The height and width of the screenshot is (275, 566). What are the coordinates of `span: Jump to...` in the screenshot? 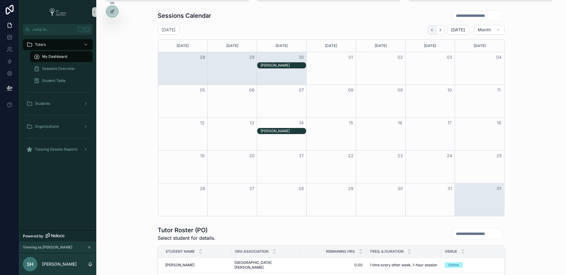 It's located at (54, 29).